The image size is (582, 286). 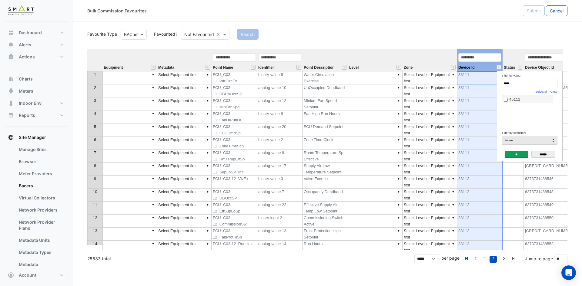 I want to click on td: Water Circulation Exercise, so click(x=325, y=78).